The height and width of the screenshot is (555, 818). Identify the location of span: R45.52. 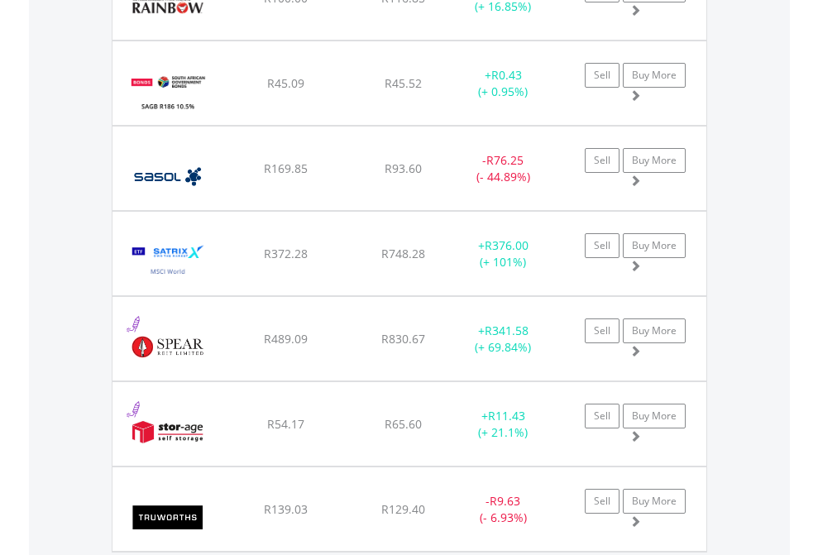
(403, 83).